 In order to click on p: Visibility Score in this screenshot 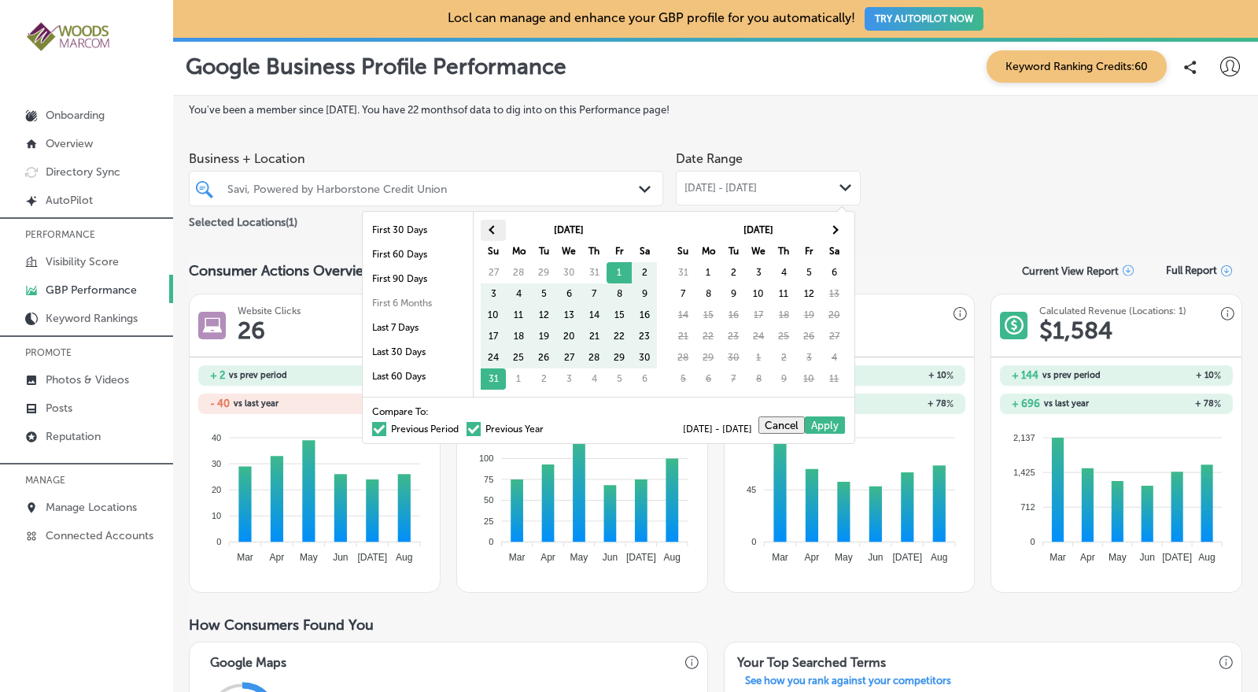, I will do `click(82, 261)`.